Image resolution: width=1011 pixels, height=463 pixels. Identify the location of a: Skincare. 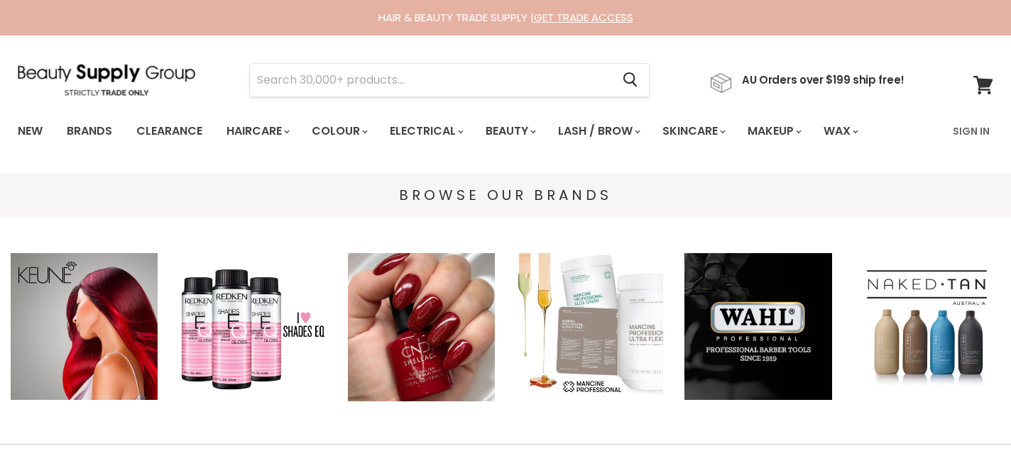
(693, 131).